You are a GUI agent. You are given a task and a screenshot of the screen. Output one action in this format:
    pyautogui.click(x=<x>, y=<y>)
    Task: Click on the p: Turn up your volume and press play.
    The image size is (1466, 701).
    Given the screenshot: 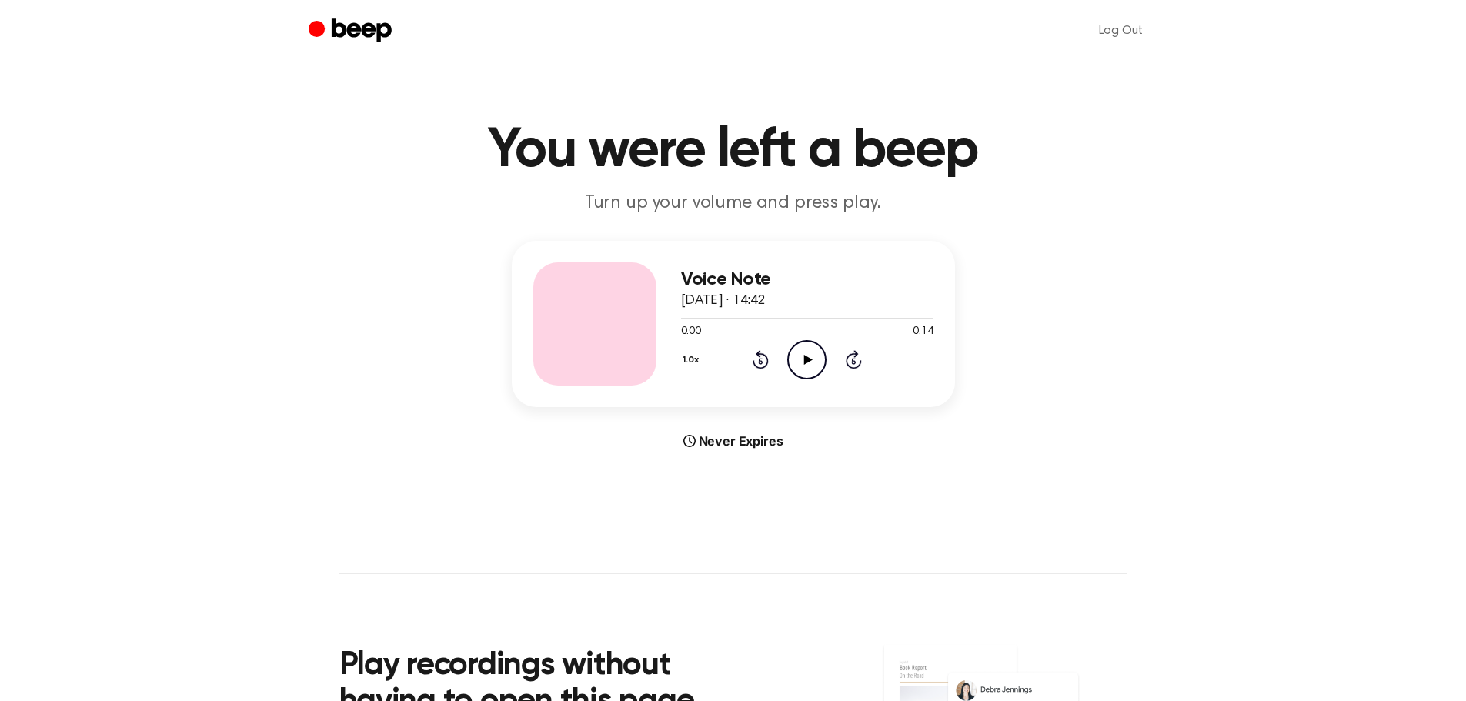 What is the action you would take?
    pyautogui.click(x=733, y=203)
    